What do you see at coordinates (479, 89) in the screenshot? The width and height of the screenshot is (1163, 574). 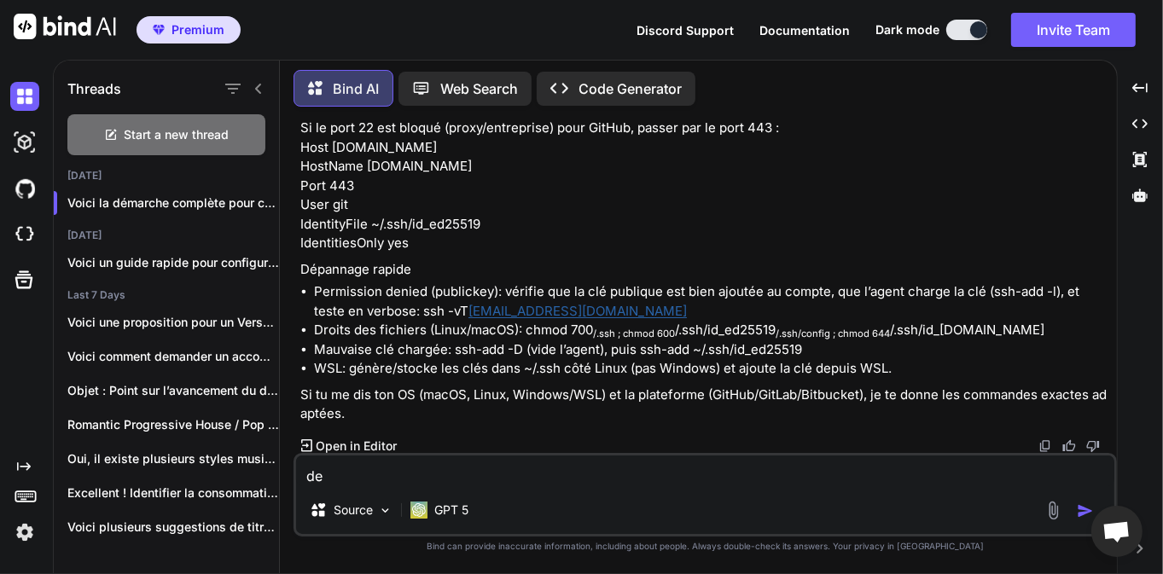 I see `p: Web Search` at bounding box center [479, 89].